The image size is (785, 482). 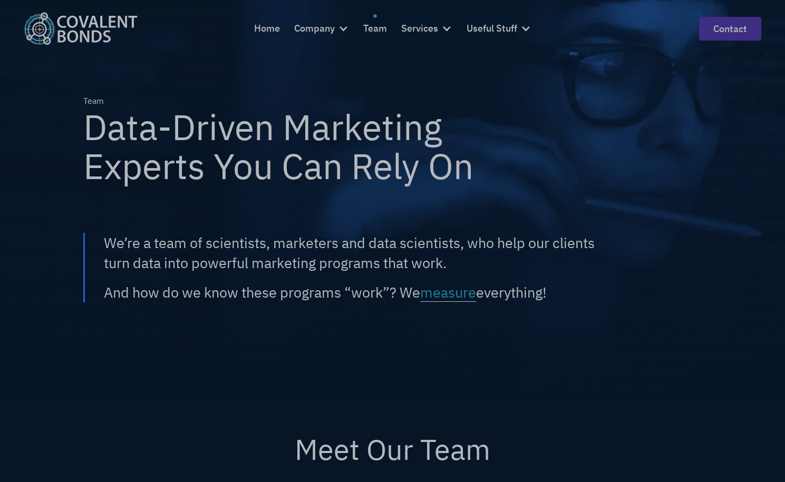 I want to click on span: measure, so click(x=448, y=292).